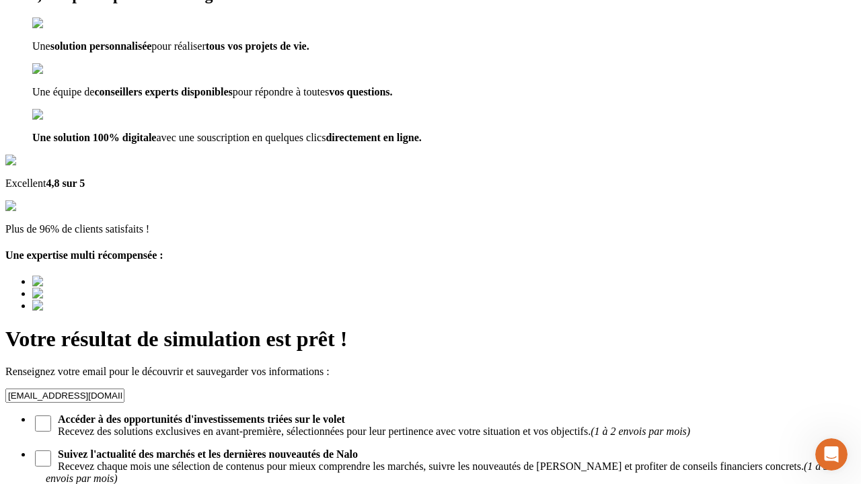 The image size is (861, 484). Describe the element at coordinates (65, 395) in the screenshot. I see `input: Email` at that location.